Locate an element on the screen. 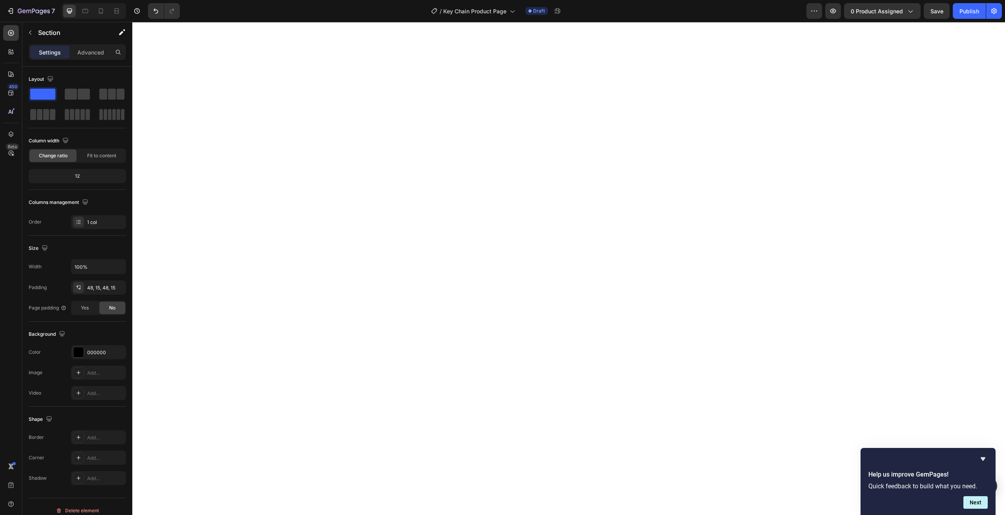 The image size is (1005, 515). div: Beta is located at coordinates (12, 147).